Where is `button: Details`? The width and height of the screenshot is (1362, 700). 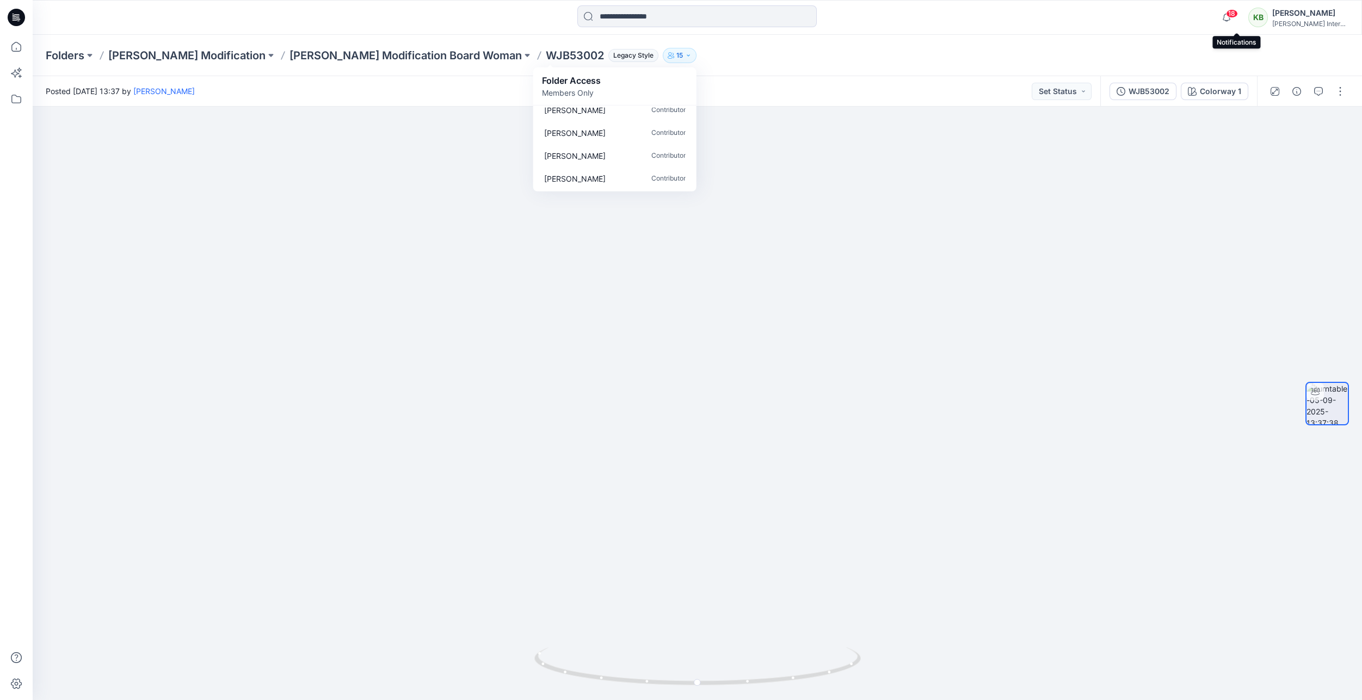
button: Details is located at coordinates (1297, 91).